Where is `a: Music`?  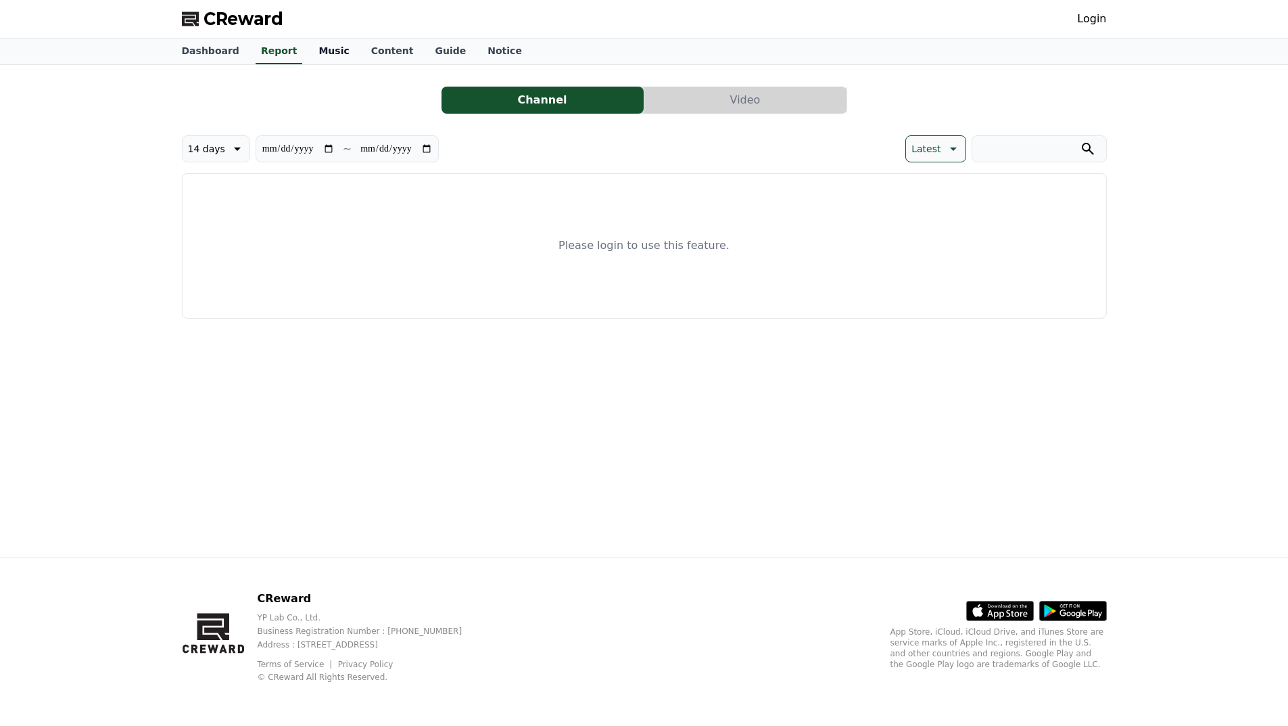
a: Music is located at coordinates (333, 51).